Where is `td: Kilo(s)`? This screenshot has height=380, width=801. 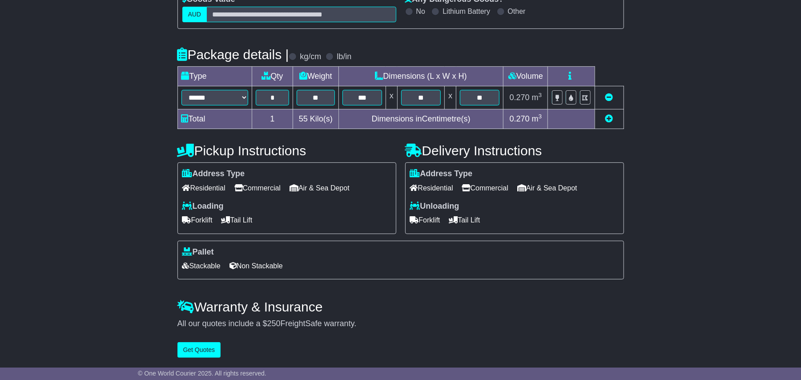 td: Kilo(s) is located at coordinates (316, 119).